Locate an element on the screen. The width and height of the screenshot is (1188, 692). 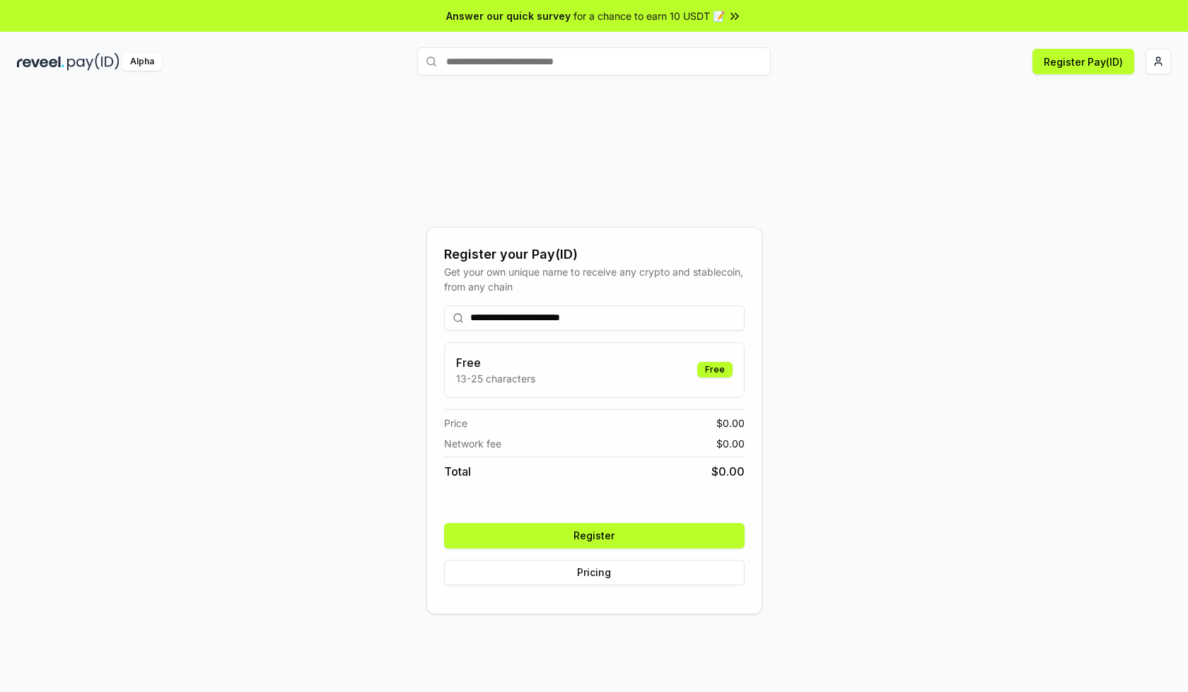
span: Price is located at coordinates (455, 423).